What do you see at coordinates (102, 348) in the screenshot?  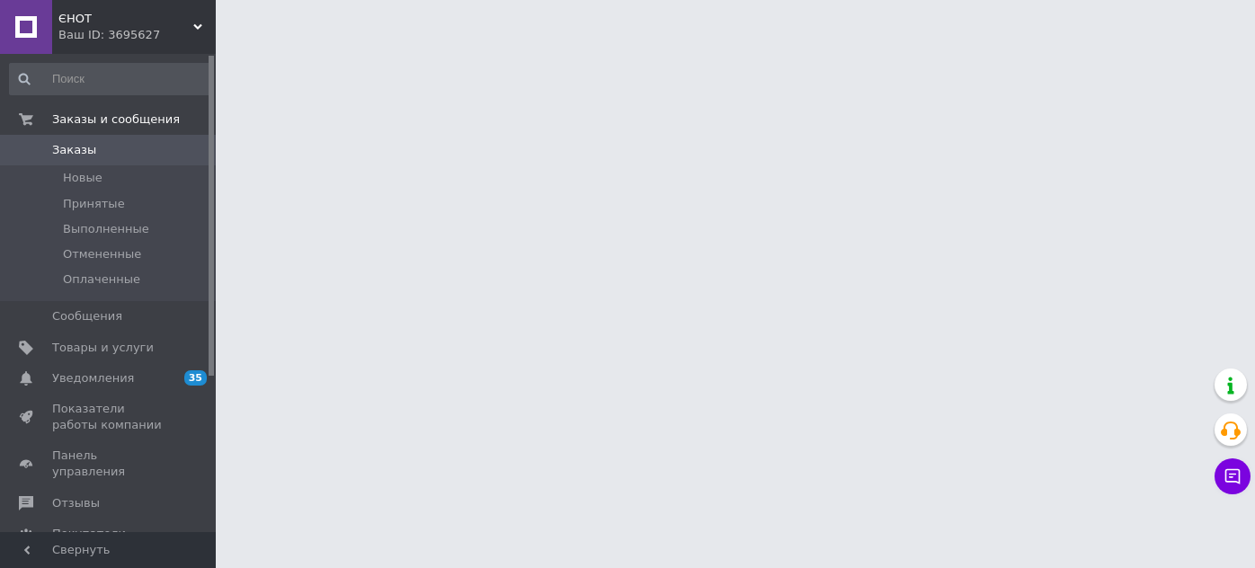 I see `span: Товары и услуги` at bounding box center [102, 348].